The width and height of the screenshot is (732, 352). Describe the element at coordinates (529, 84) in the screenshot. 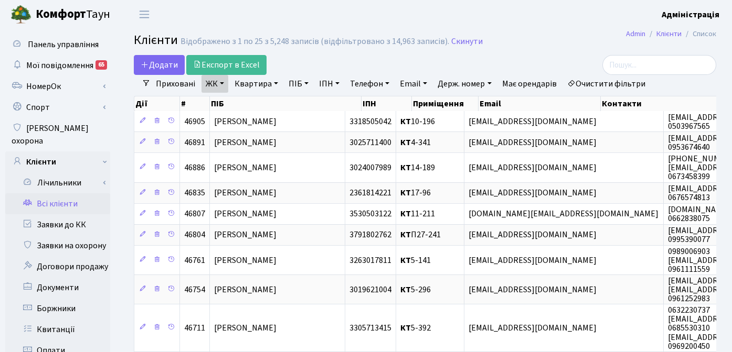

I see `a: Має орендарів` at that location.